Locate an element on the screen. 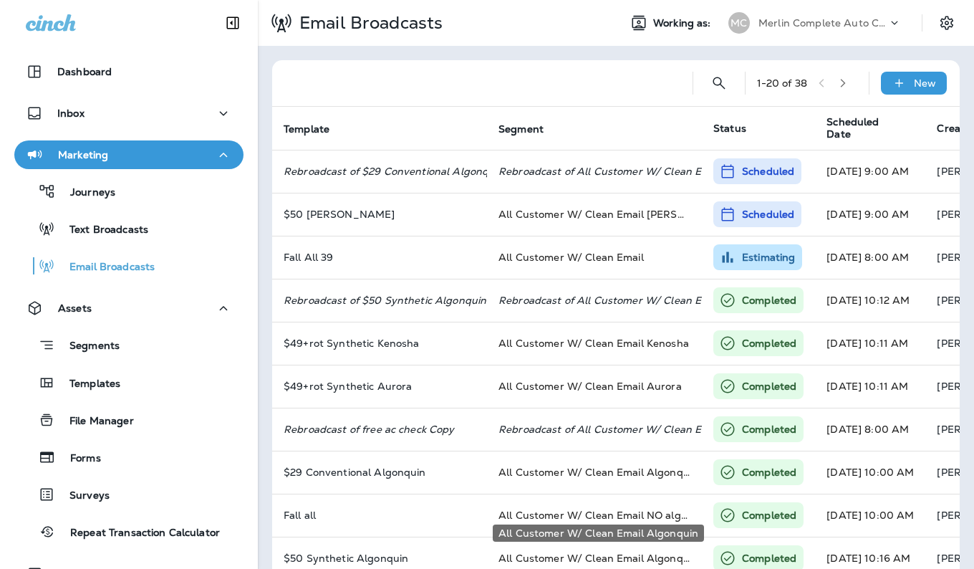  button: Dashboard is located at coordinates (129, 72).